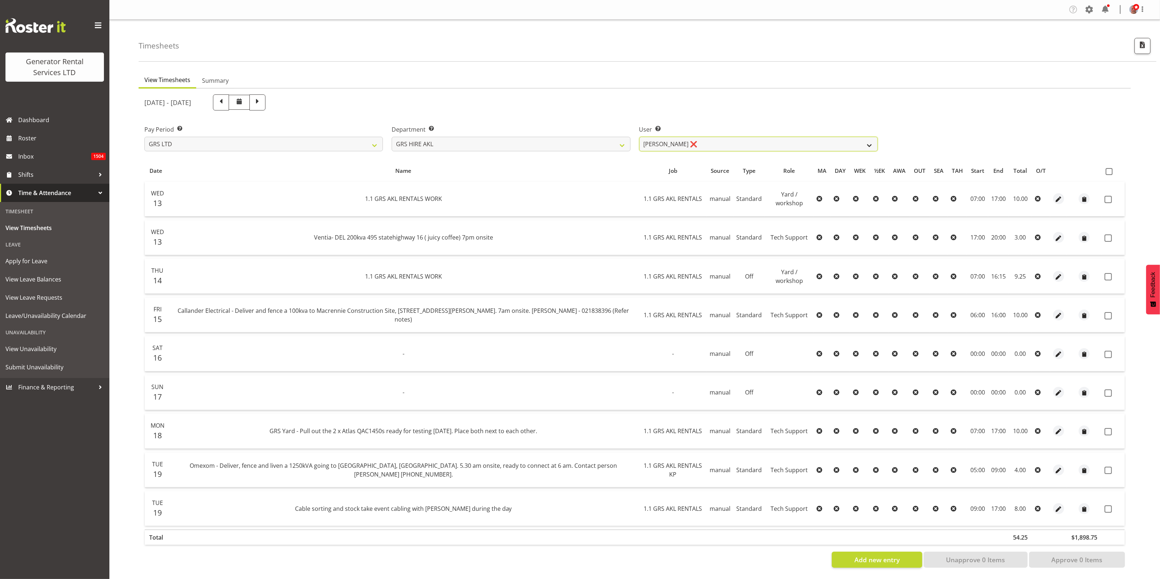  Describe the element at coordinates (55, 349) in the screenshot. I see `a: View Unavailability` at that location.